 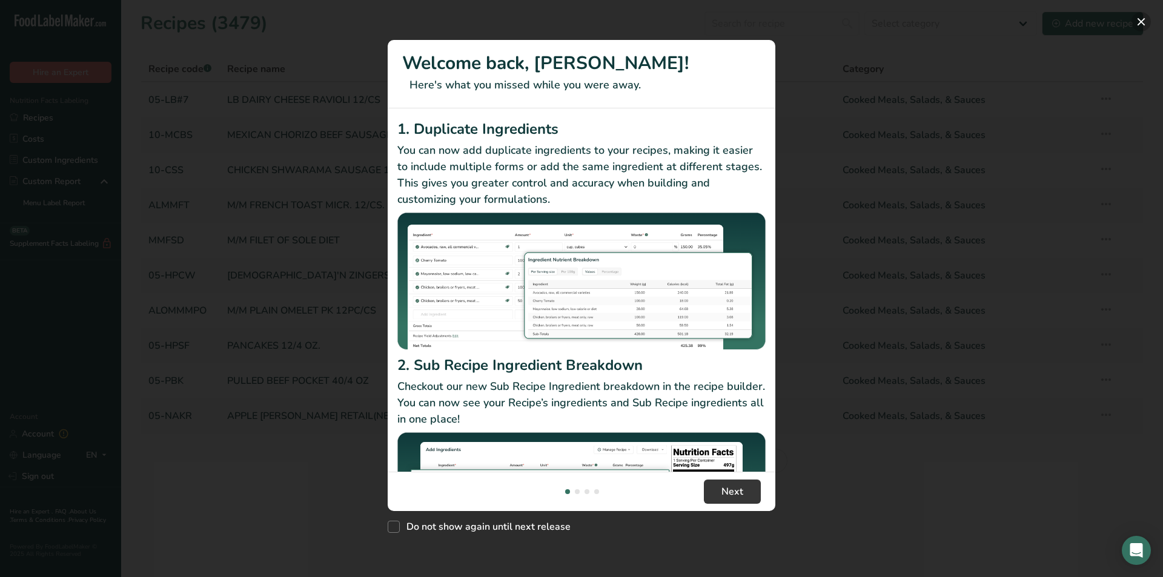 I want to click on p: You can now add duplicate ingredients to your recipes, making it easier to include multiple forms..., so click(x=581, y=175).